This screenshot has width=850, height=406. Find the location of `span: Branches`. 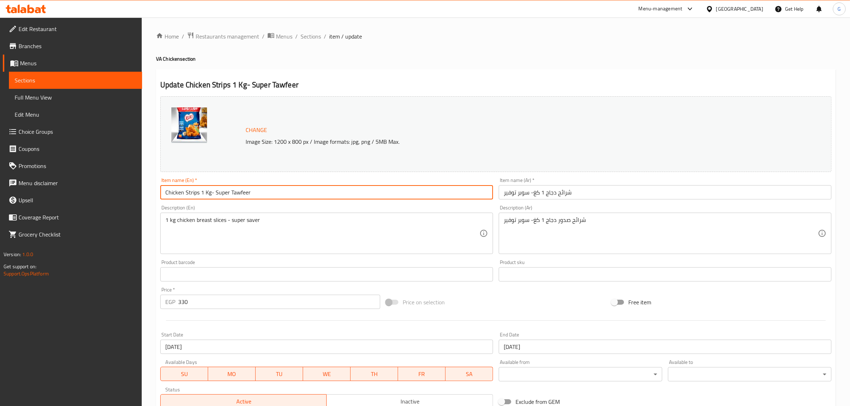

span: Branches is located at coordinates (77, 46).